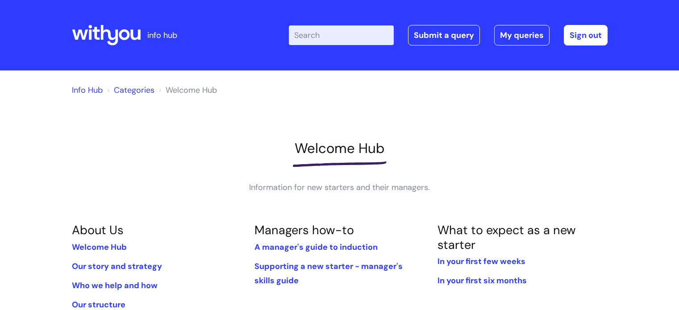 The height and width of the screenshot is (310, 679). What do you see at coordinates (87, 90) in the screenshot?
I see `a: Info Hub` at bounding box center [87, 90].